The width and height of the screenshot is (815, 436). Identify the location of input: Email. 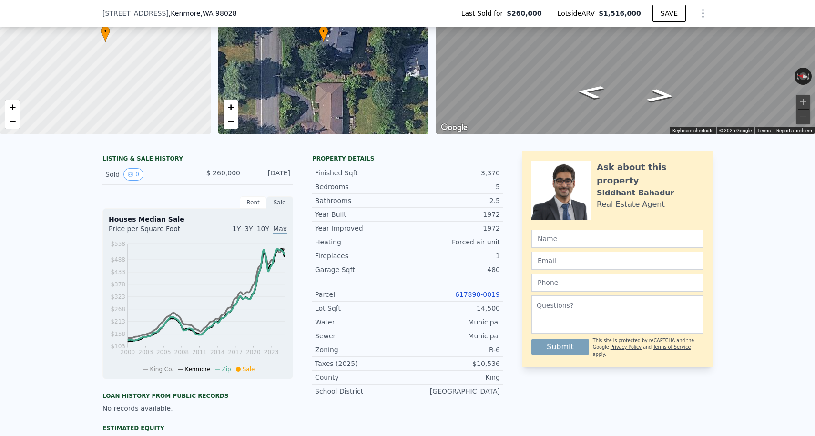
(617, 261).